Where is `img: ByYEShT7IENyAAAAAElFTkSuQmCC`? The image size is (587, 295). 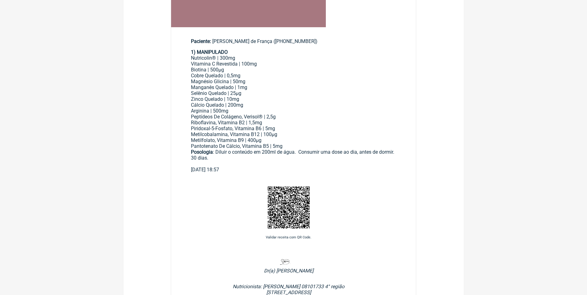
img: ByYEShT7IENyAAAAAElFTkSuQmCC is located at coordinates (289, 262).